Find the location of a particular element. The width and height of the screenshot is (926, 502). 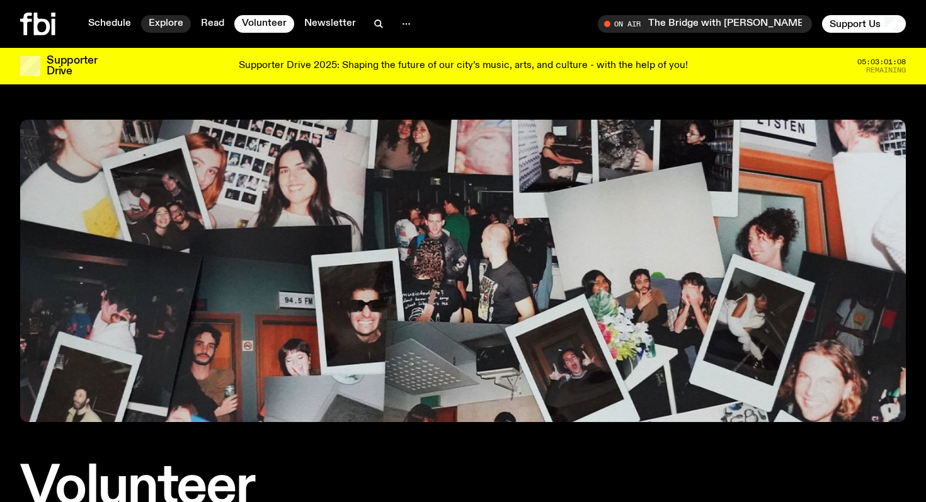

a: Explore is located at coordinates (166, 24).